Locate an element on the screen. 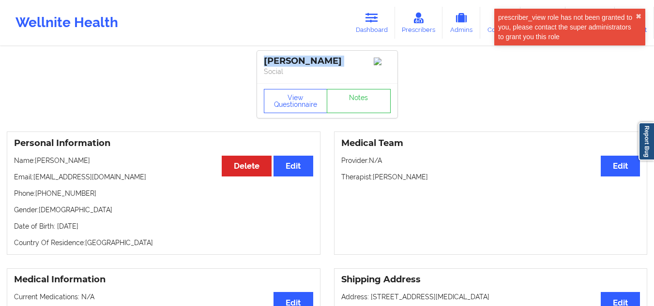  a: Report Bug is located at coordinates (646, 141).